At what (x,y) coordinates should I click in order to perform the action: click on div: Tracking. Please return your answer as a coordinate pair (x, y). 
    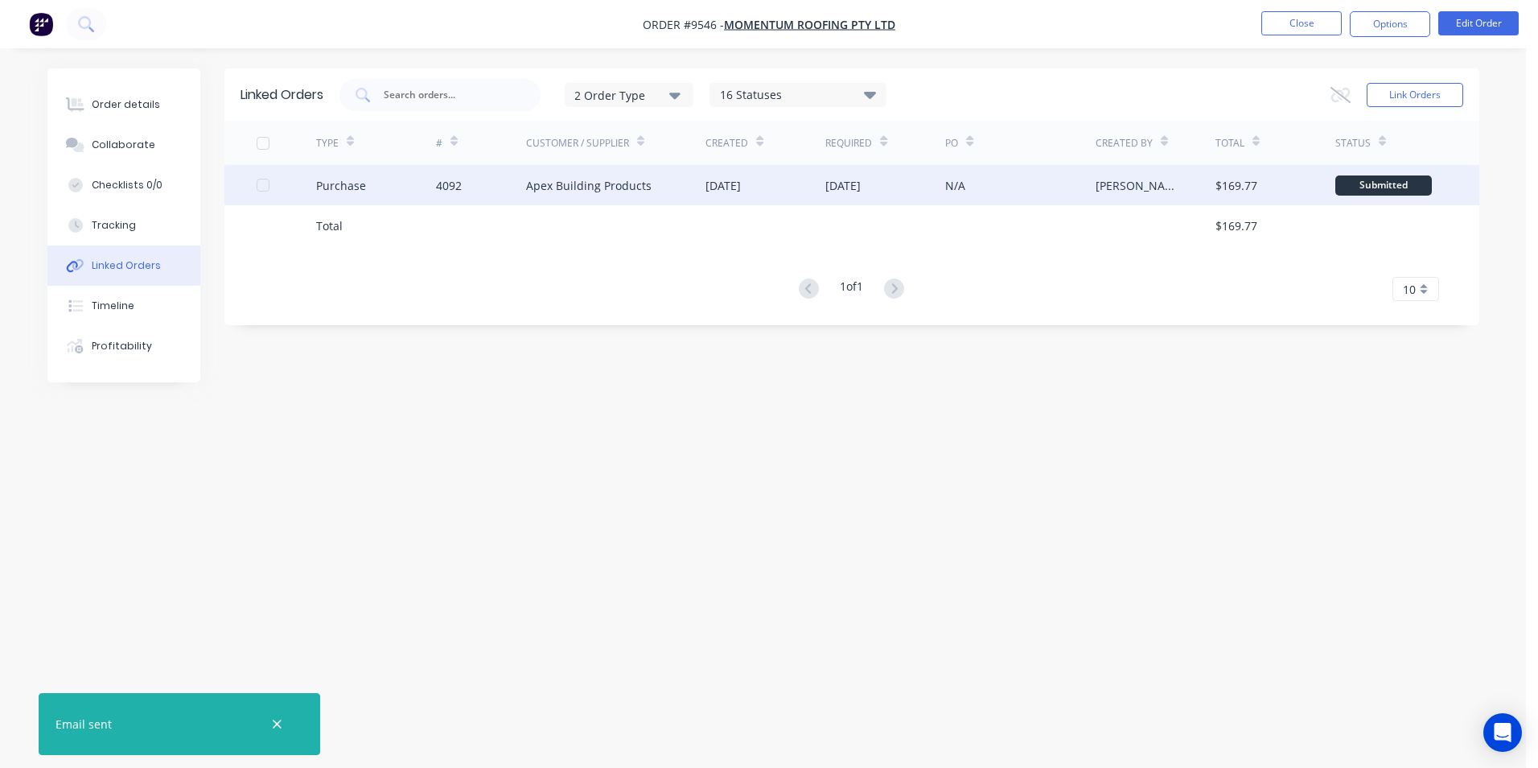
    Looking at the image, I should click on (113, 225).